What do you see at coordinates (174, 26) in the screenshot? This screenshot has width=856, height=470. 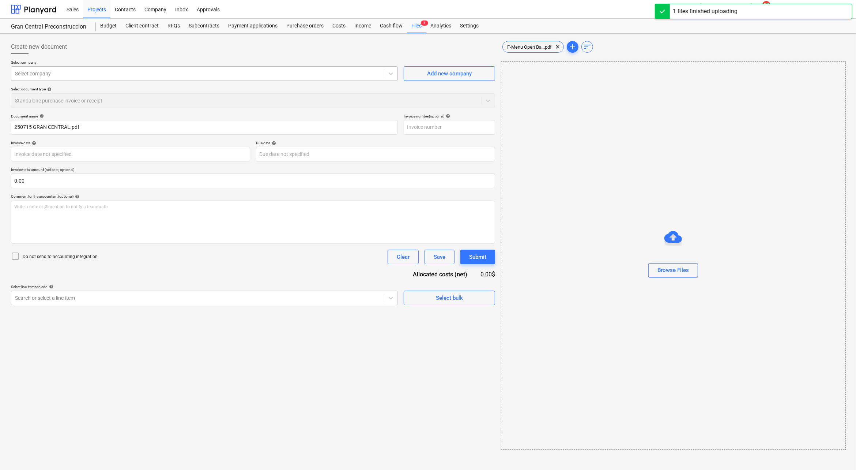 I see `div: RFQs` at bounding box center [174, 26].